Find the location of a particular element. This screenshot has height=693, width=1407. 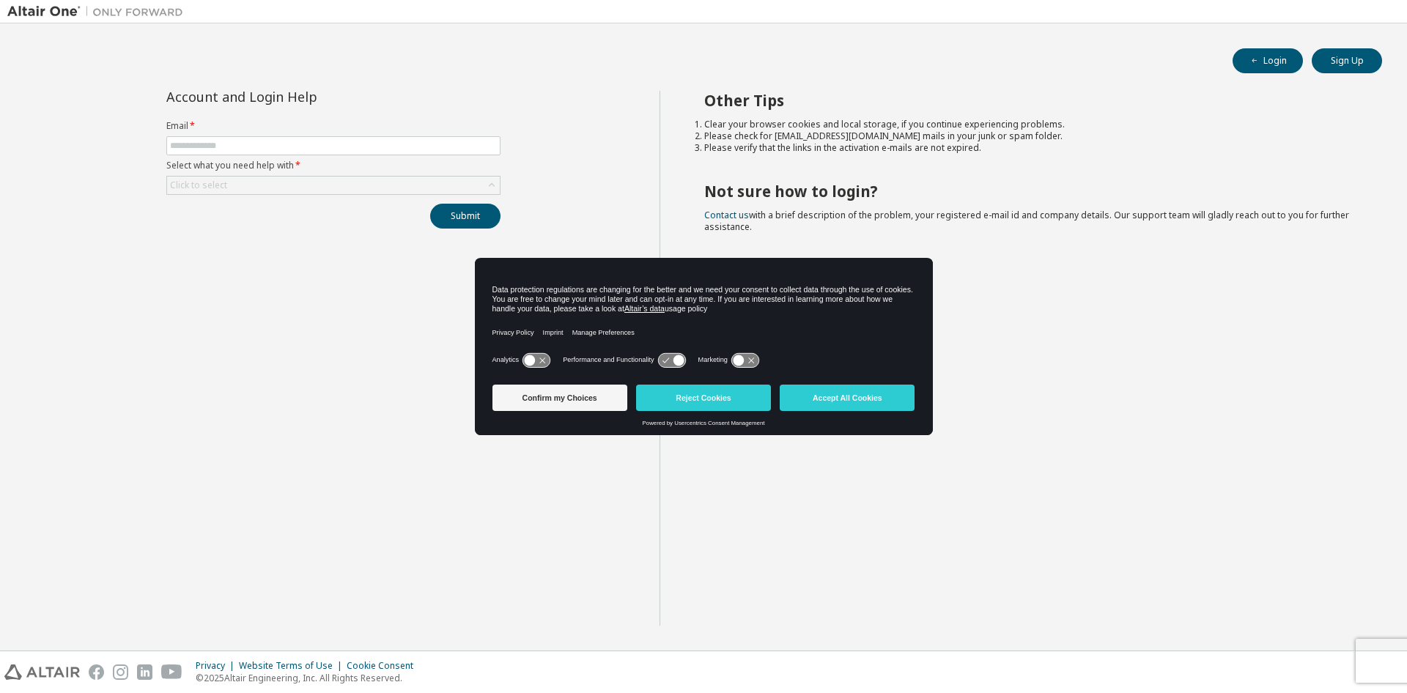

button: Submit is located at coordinates (465, 216).